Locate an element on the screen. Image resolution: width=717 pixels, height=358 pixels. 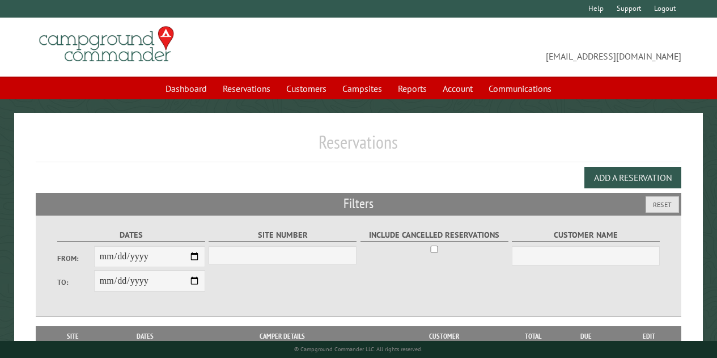
a: Reservations is located at coordinates (247, 88).